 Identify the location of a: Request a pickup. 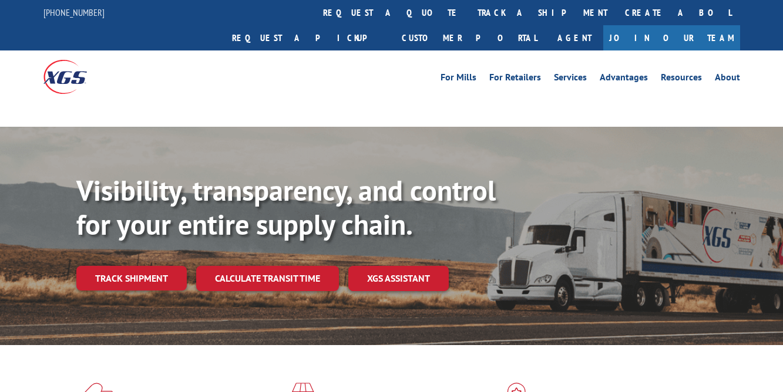
(308, 38).